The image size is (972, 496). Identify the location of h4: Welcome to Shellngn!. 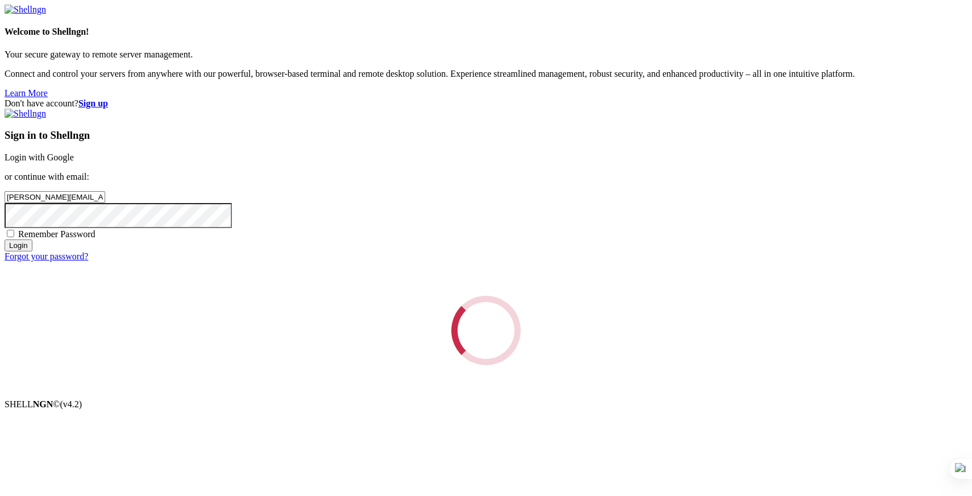
(486, 32).